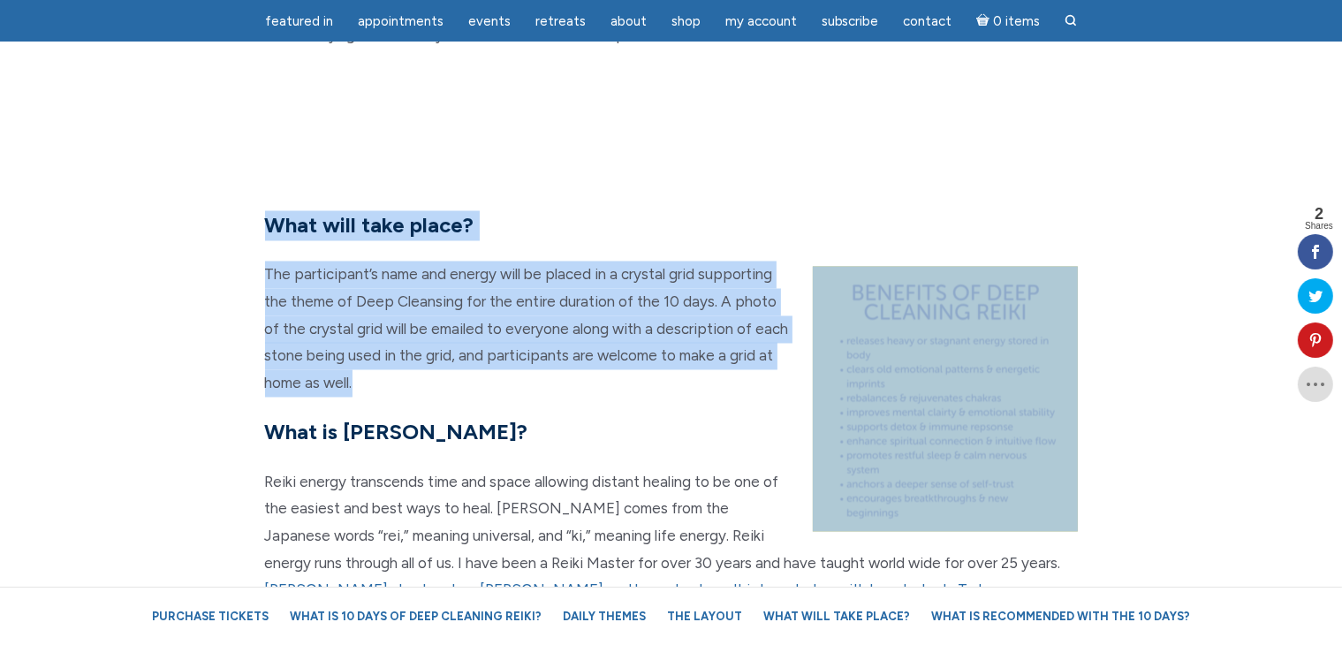 The width and height of the screenshot is (1342, 645). I want to click on p: Reiki energy transcends time and space allowing distant healing to be one of the easiest and best..., so click(672, 551).